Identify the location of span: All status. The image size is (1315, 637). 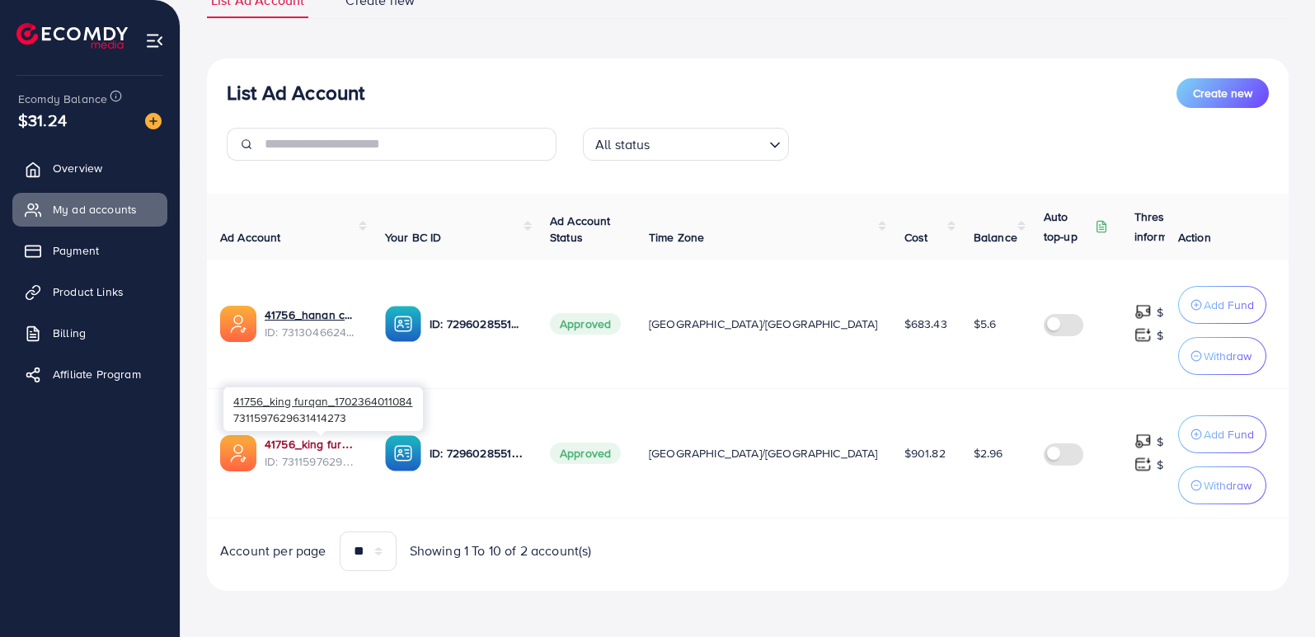
(623, 144).